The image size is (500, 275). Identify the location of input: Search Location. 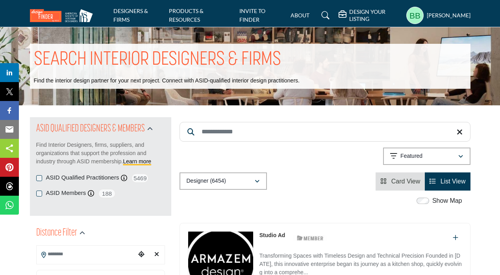
(86, 254).